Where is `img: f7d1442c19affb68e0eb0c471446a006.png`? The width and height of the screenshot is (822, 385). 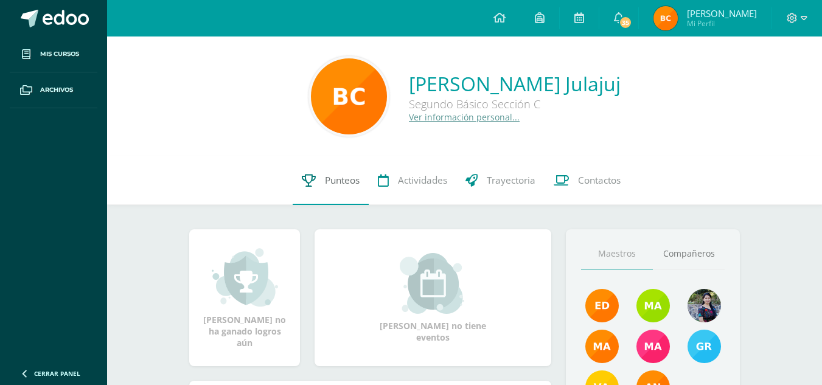
img: f7d1442c19affb68e0eb0c471446a006.png is located at coordinates (665, 18).